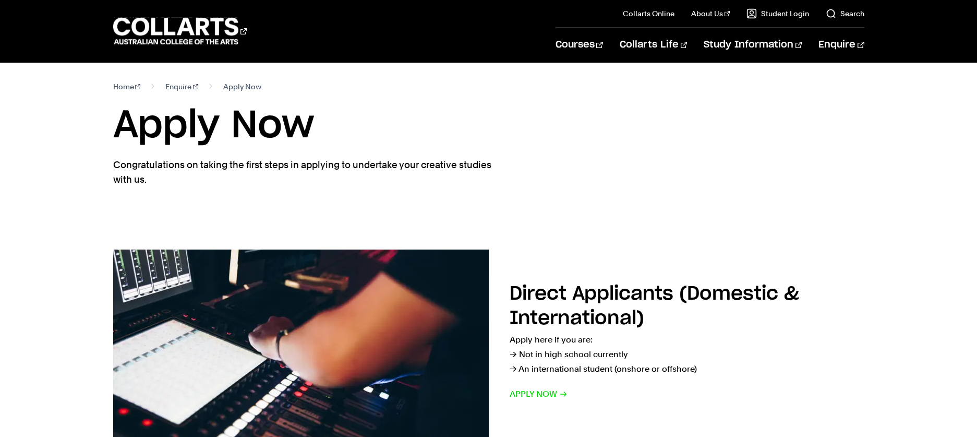 The width and height of the screenshot is (977, 437). Describe the element at coordinates (579, 45) in the screenshot. I see `a: Courses` at that location.